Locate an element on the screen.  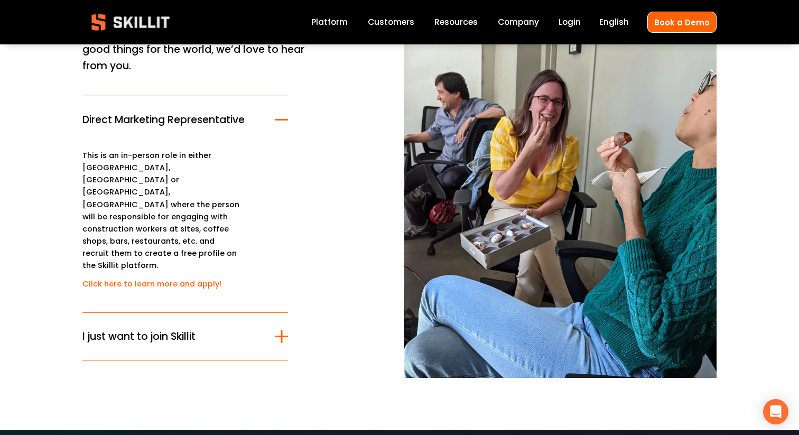
a: folder dropdown is located at coordinates (456, 22).